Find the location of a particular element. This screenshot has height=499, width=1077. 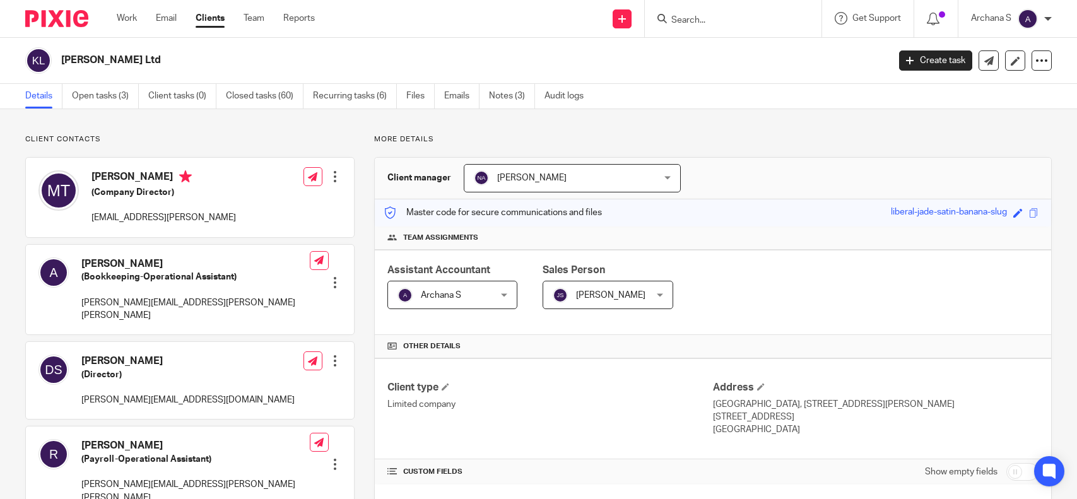

h3: Client manager is located at coordinates (419, 178).